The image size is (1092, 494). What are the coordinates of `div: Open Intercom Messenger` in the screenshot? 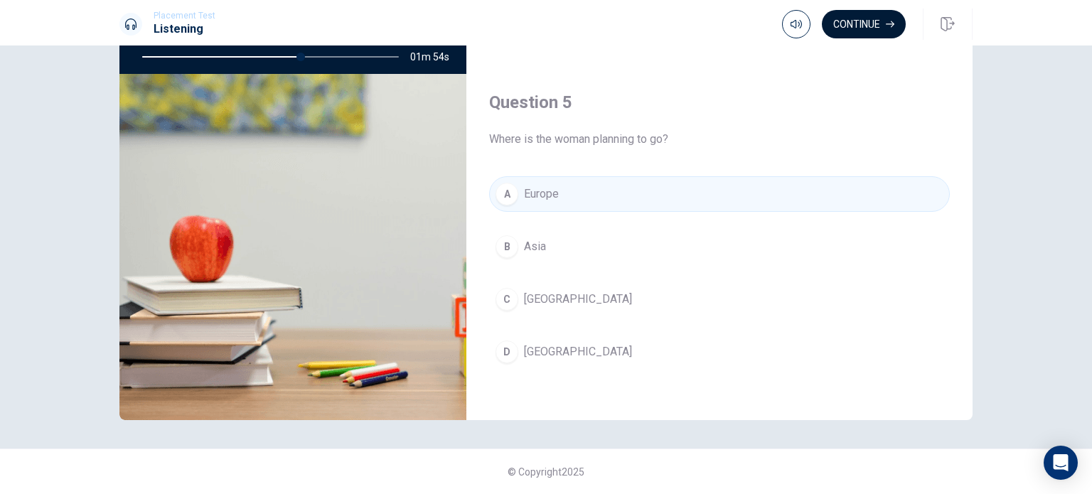 It's located at (1061, 463).